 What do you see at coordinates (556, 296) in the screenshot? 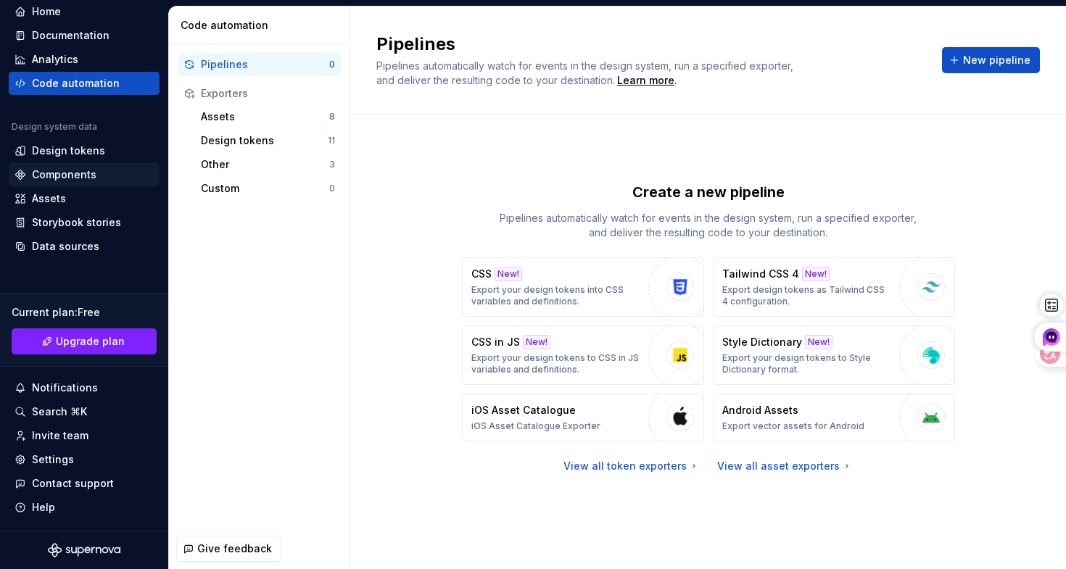
I see `p: Export your design tokens into CSS variables and definitions.` at bounding box center [556, 296].